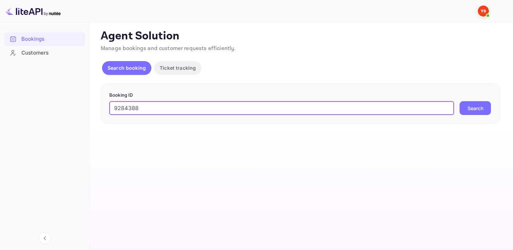 Image resolution: width=513 pixels, height=250 pixels. Describe the element at coordinates (45, 52) in the screenshot. I see `a: Customers` at that location.